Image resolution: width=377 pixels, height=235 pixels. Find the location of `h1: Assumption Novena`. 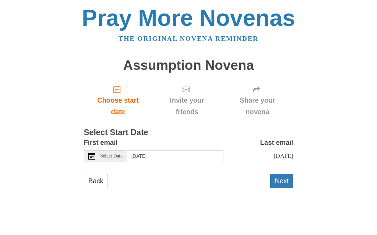

h1: Assumption Novena is located at coordinates (188, 65).